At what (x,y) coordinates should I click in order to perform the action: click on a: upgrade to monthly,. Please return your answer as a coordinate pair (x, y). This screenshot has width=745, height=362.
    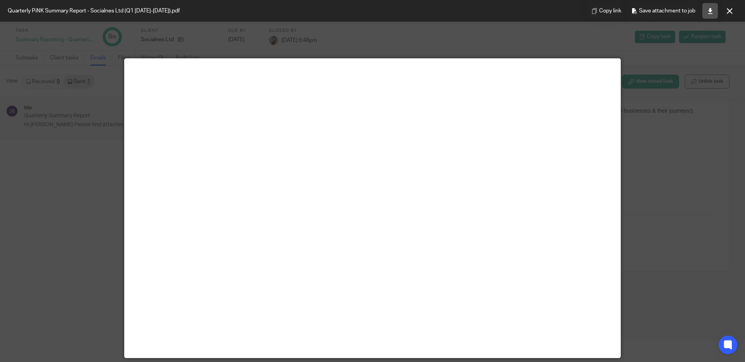
    Looking at the image, I should click on (311, 115).